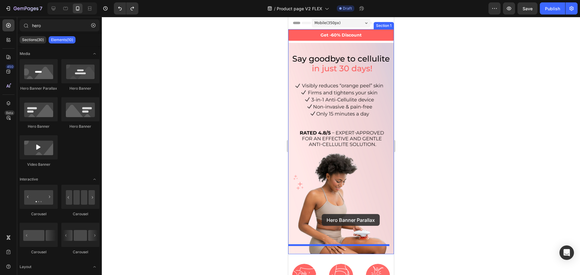 This screenshot has height=275, width=580. I want to click on div: Video Banner, so click(39, 165).